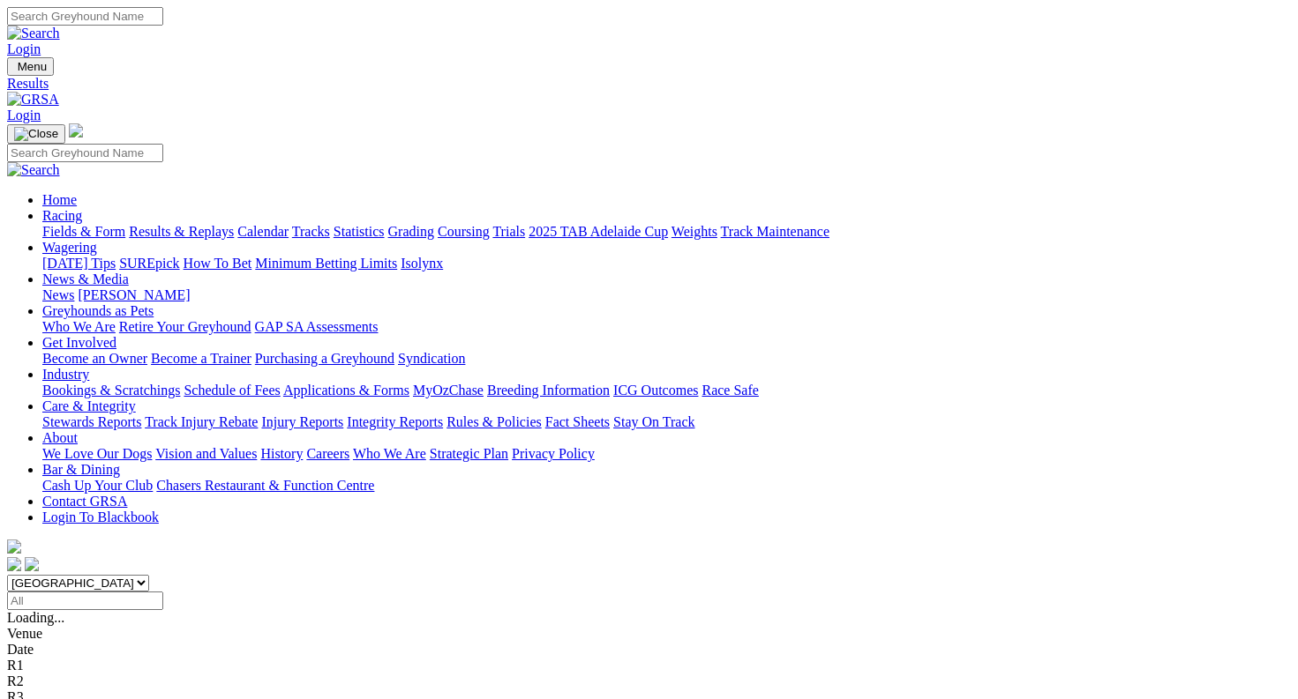 This screenshot has width=1298, height=699. What do you see at coordinates (666, 327) in the screenshot?
I see `div: Greyhounds as Pets` at bounding box center [666, 327].